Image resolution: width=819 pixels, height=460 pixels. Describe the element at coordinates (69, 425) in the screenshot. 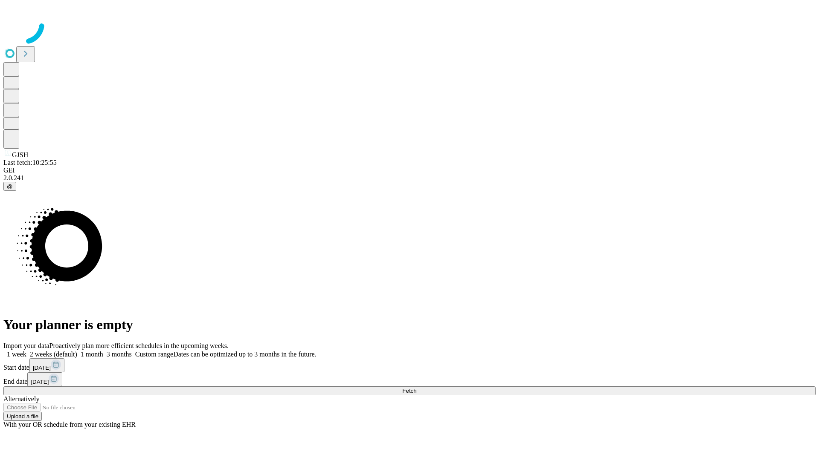

I see `span: With your OR schedule from your existing EHR` at that location.